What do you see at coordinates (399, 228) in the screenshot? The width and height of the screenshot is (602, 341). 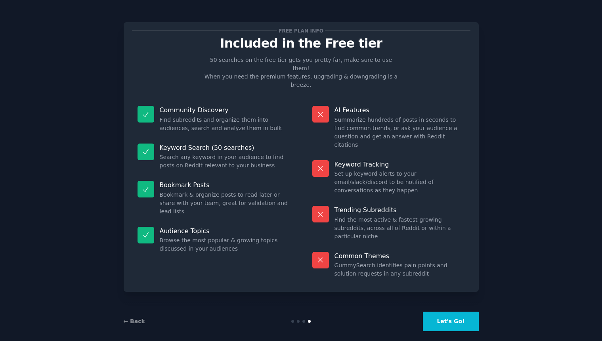 I see `dd: Find the most active & fastest-growing subreddits, across all of Reddit or within a particular niche` at bounding box center [399, 228].